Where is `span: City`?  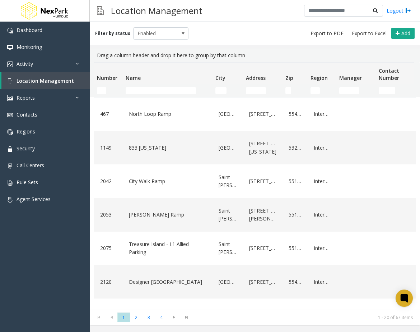 span: City is located at coordinates (221, 78).